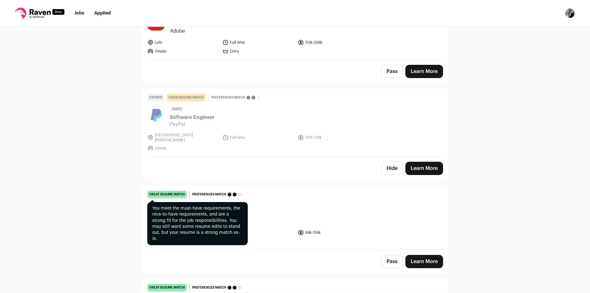 This screenshot has height=293, width=590. Describe the element at coordinates (334, 137) in the screenshot. I see `li: 101k-173k` at that location.